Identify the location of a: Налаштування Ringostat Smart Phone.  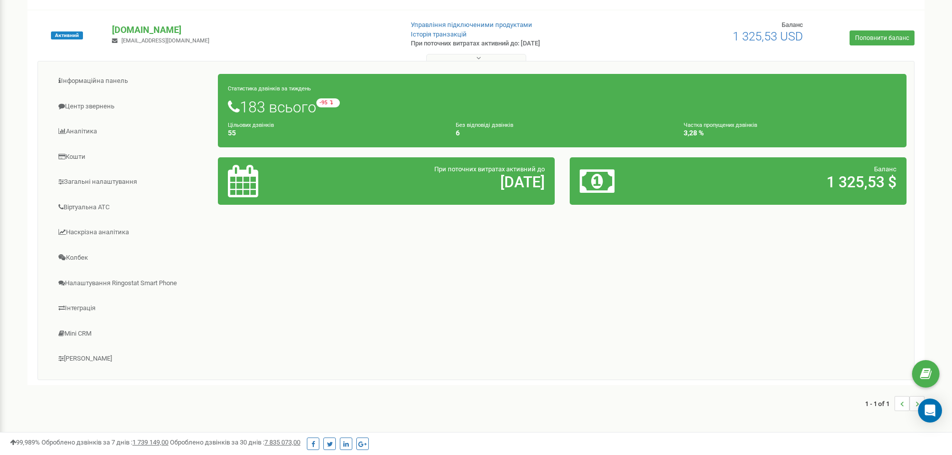
(132, 283).